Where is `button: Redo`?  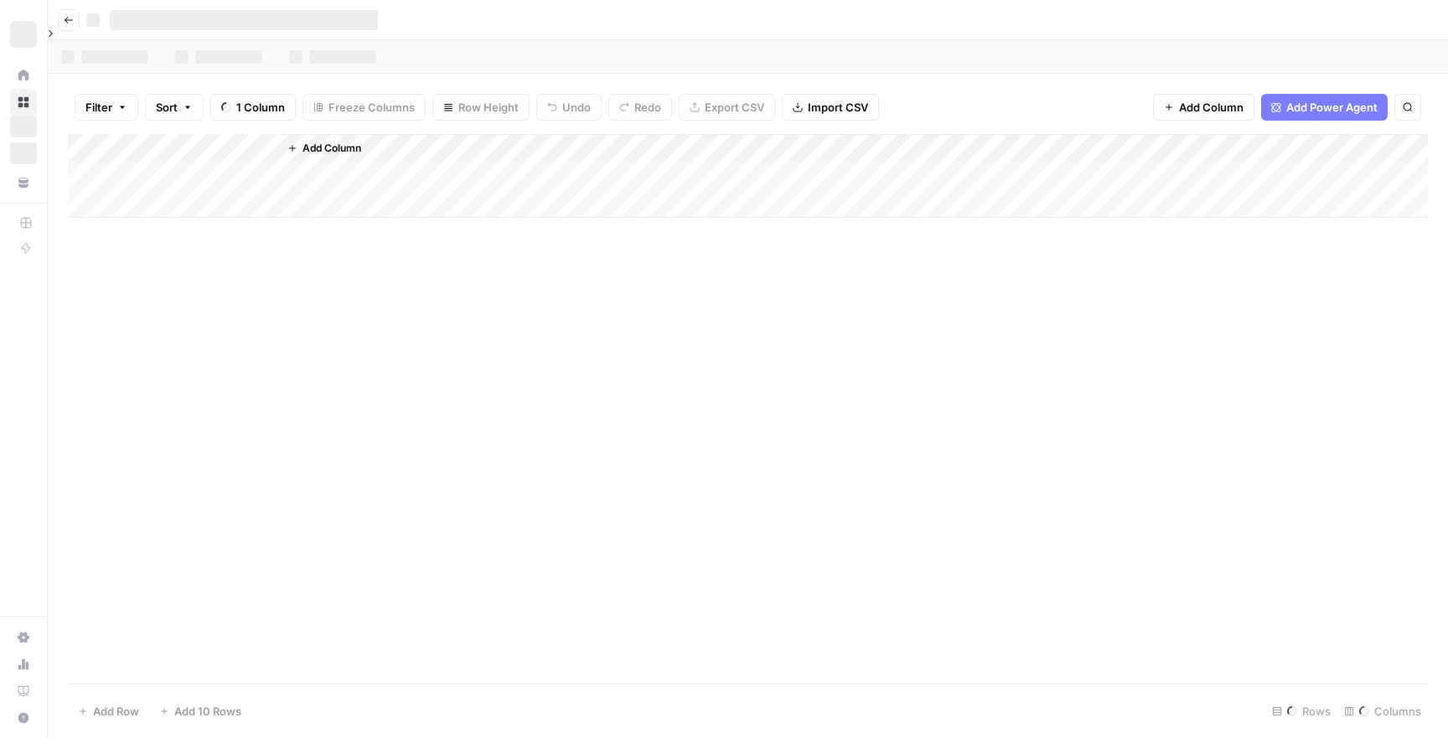 button: Redo is located at coordinates (640, 107).